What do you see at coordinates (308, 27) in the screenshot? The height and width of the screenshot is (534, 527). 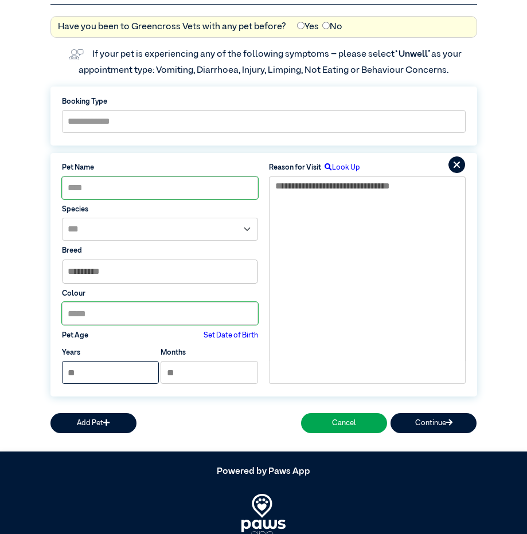 I see `label: Yes` at bounding box center [308, 27].